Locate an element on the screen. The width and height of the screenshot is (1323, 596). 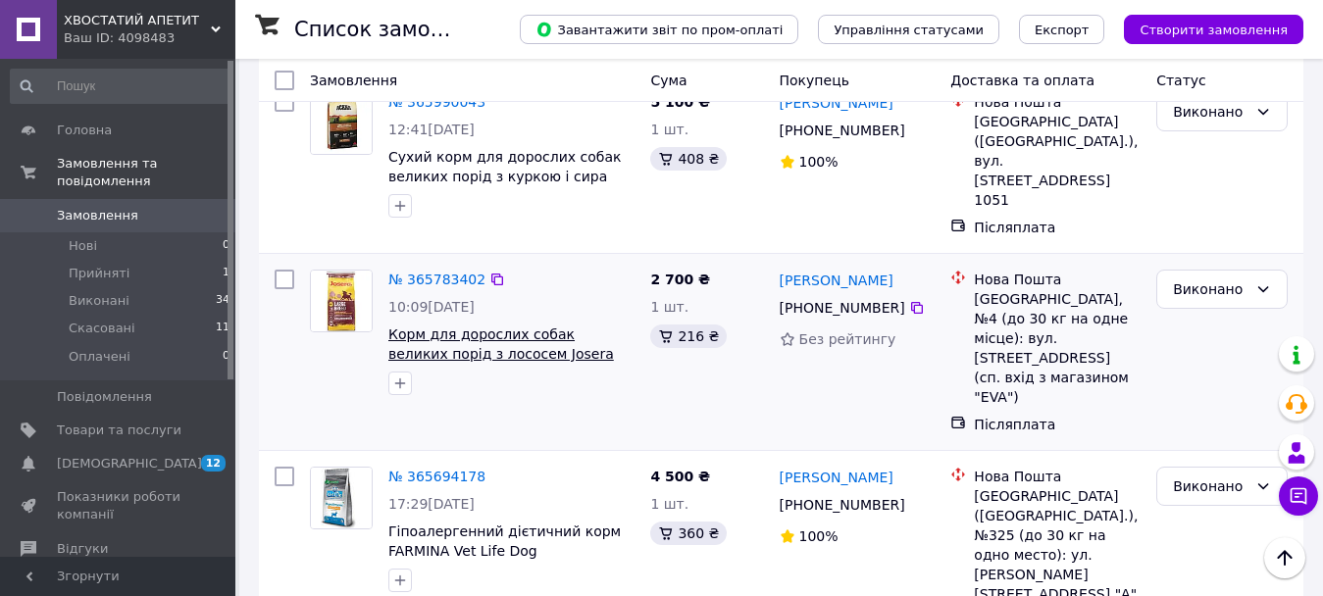
span: Без рейтингу is located at coordinates (847, 339).